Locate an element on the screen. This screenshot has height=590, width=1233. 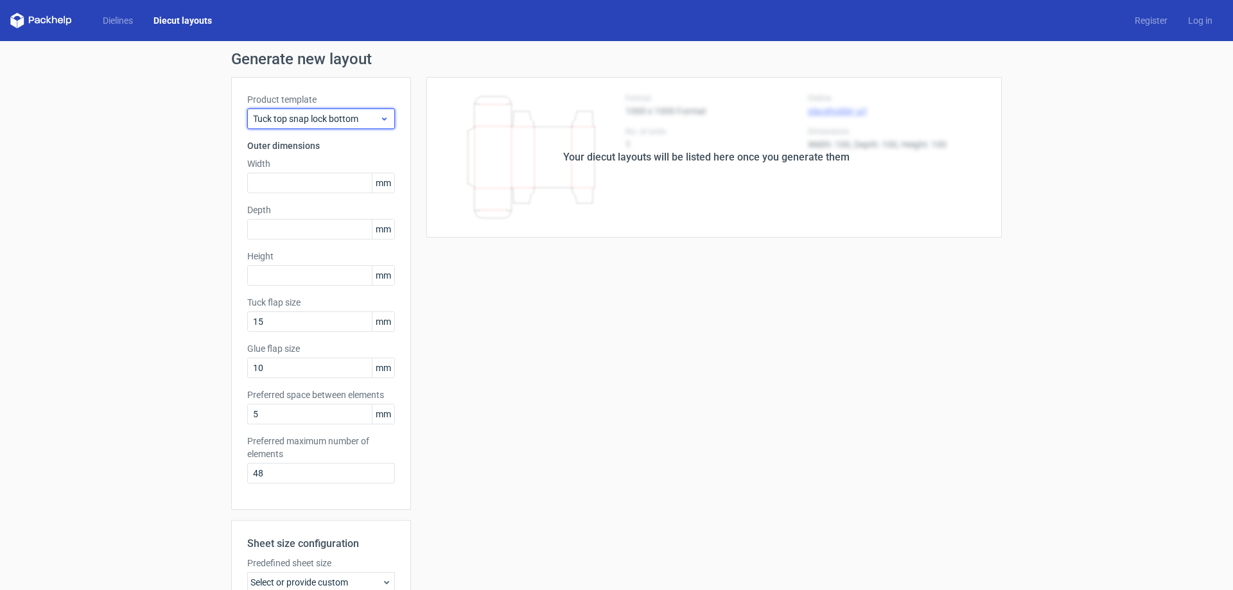
label: Glue flap size is located at coordinates (321, 349).